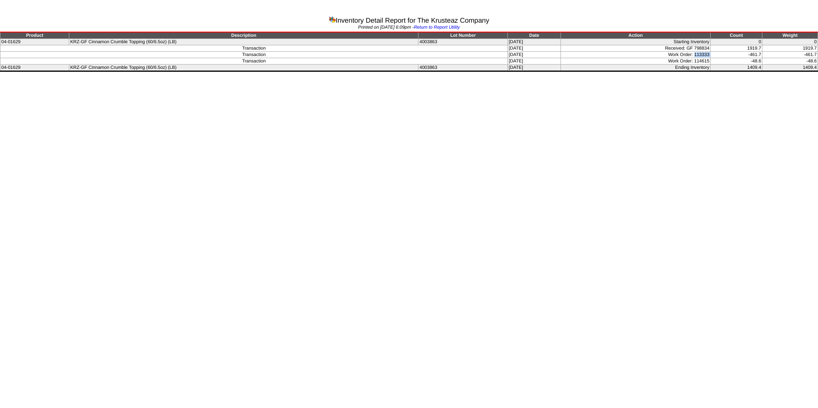  I want to click on td: Ending Inventory, so click(636, 68).